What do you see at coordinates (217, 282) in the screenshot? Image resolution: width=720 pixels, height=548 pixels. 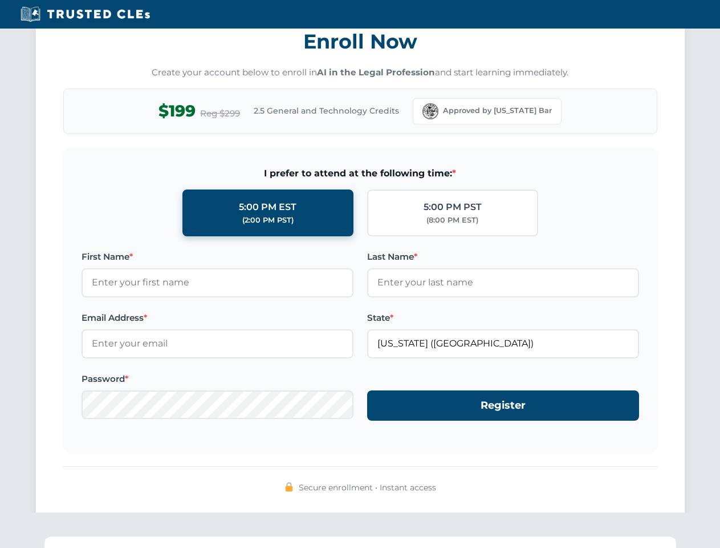 I see `input: Enter your first name` at bounding box center [217, 282].